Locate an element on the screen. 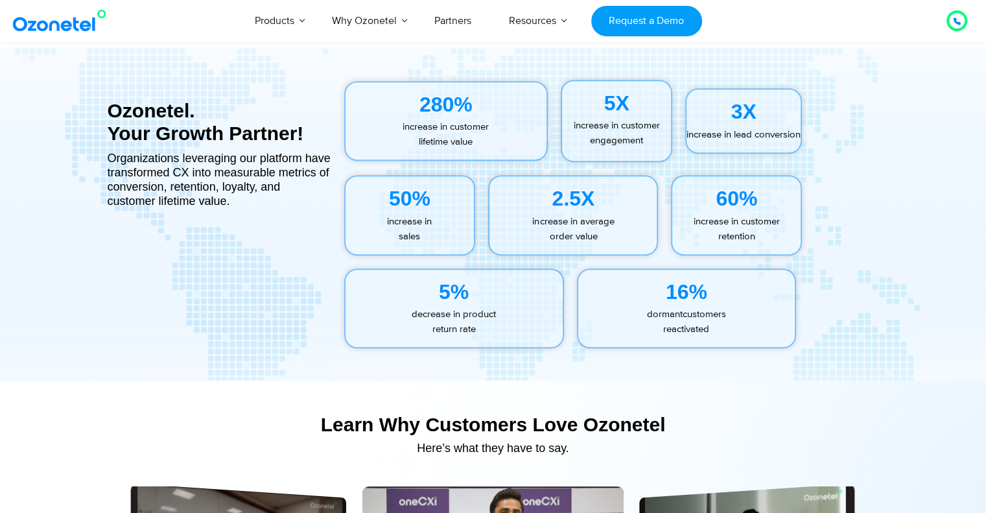 The image size is (986, 513). p: increase in lead conversion is located at coordinates (743, 135).